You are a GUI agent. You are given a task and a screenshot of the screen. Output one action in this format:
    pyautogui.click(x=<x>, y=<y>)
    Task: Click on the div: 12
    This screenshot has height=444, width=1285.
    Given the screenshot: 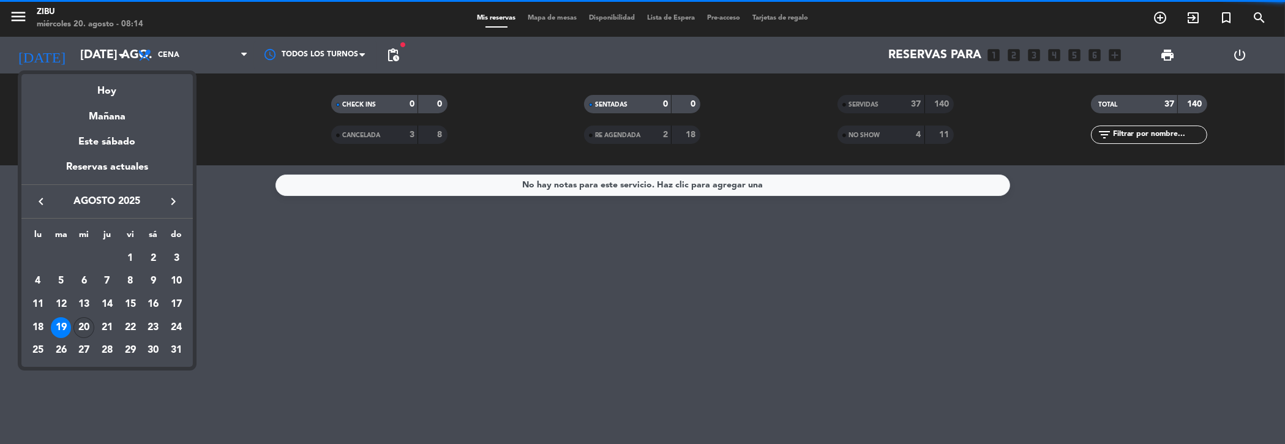 What is the action you would take?
    pyautogui.click(x=61, y=304)
    